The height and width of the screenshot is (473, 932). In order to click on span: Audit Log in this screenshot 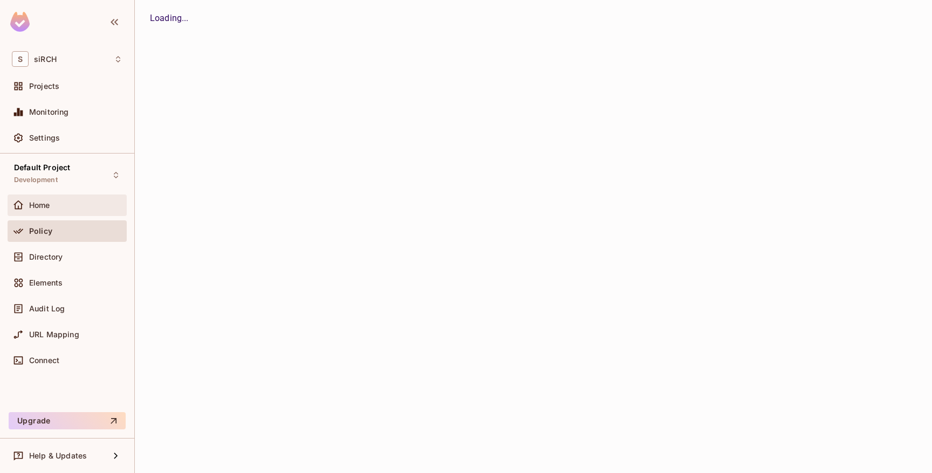, I will do `click(47, 309)`.